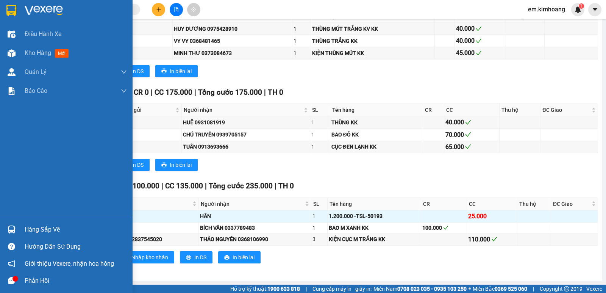  What do you see at coordinates (342, 288) in the screenshot?
I see `span: Cung cấp máy in - giấy in:` at bounding box center [342, 288].